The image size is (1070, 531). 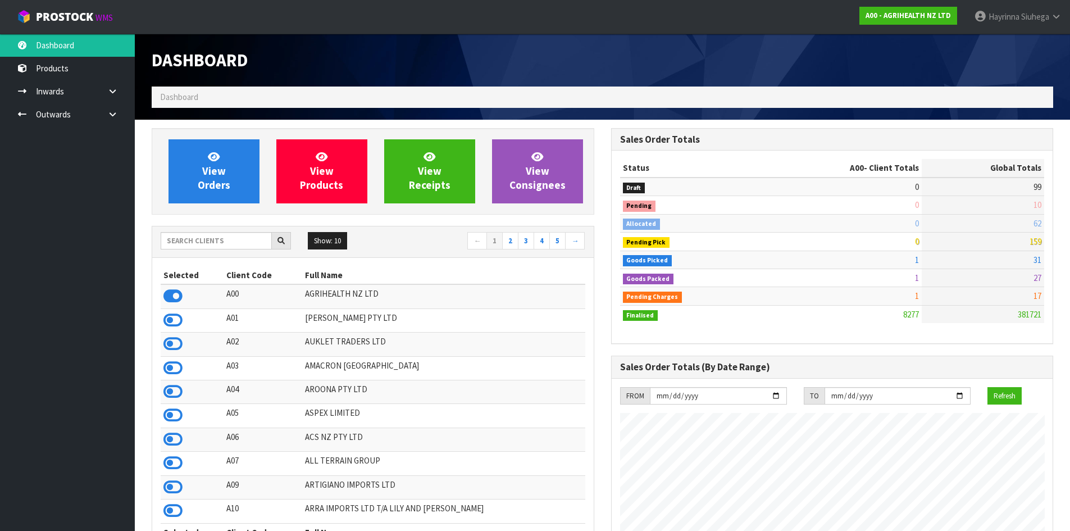 I want to click on h3: Sales Order Totals, so click(x=833, y=139).